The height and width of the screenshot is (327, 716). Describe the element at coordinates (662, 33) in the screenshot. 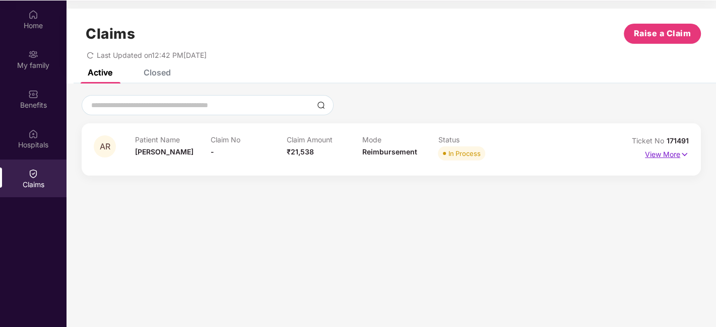

I see `span: Raise a Claim` at that location.